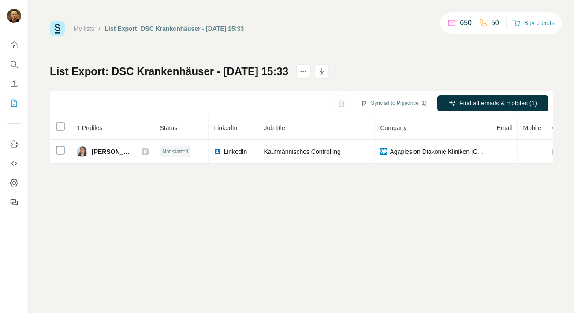 The width and height of the screenshot is (574, 313). What do you see at coordinates (384, 152) in the screenshot?
I see `img: company-logo` at bounding box center [384, 152].